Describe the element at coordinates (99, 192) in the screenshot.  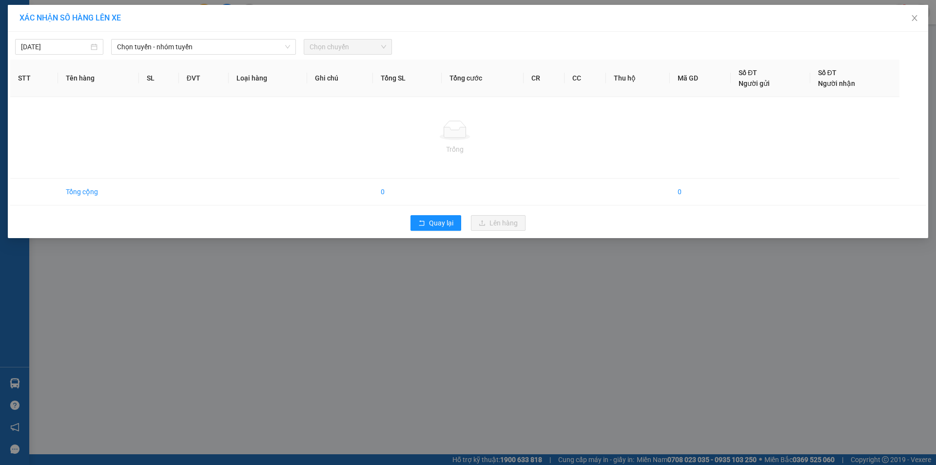
I see `td: Tổng cộng` at that location.